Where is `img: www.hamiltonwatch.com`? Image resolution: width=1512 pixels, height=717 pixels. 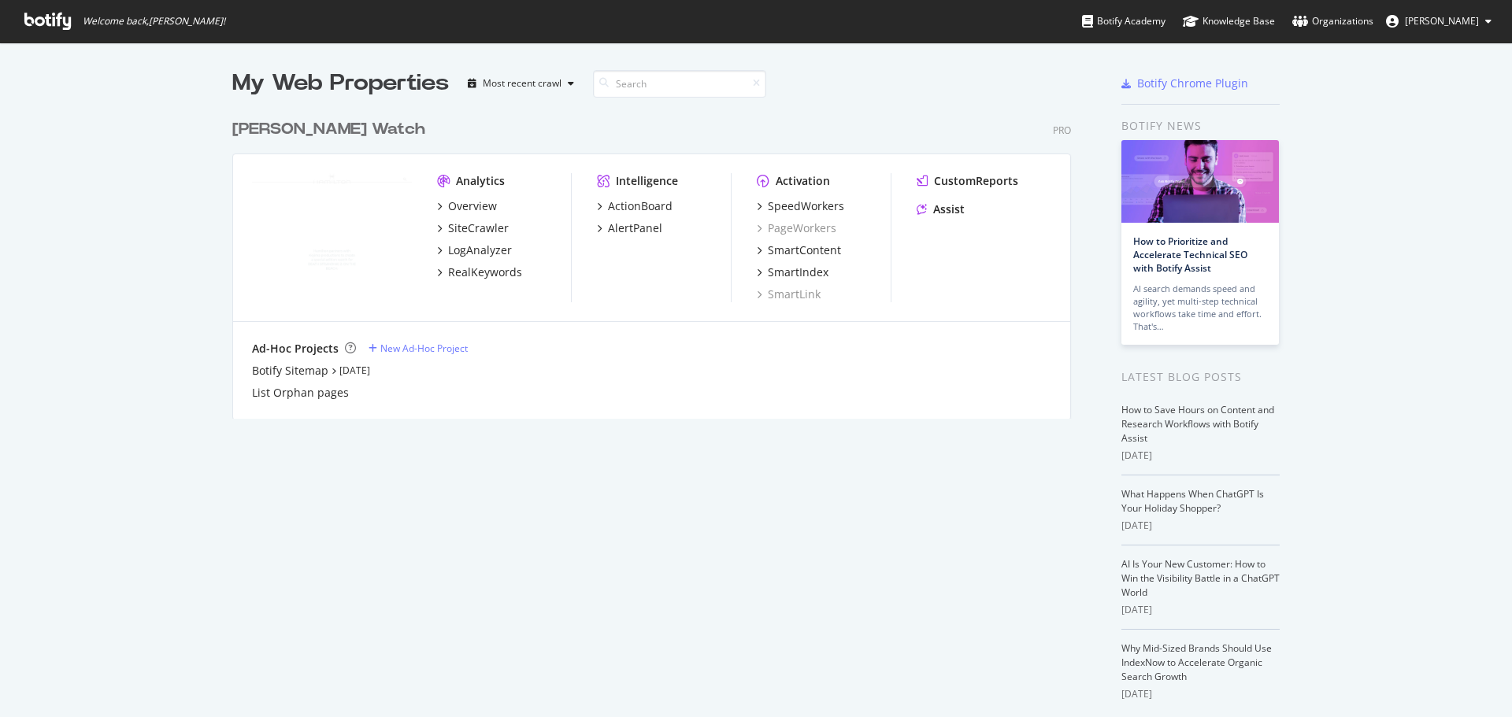 img: www.hamiltonwatch.com is located at coordinates (331, 237).